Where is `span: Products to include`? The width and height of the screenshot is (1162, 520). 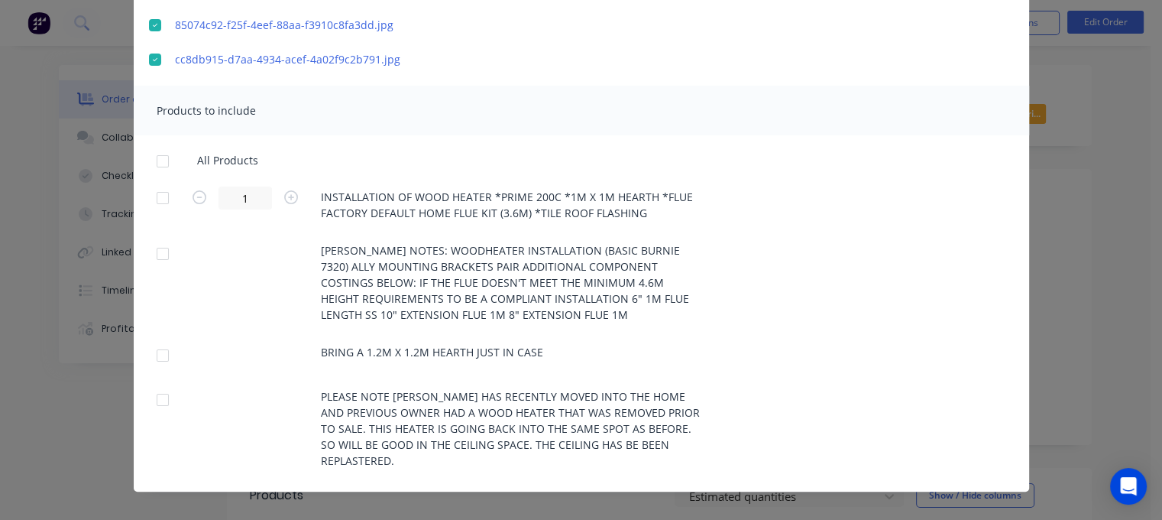 span: Products to include is located at coordinates (206, 110).